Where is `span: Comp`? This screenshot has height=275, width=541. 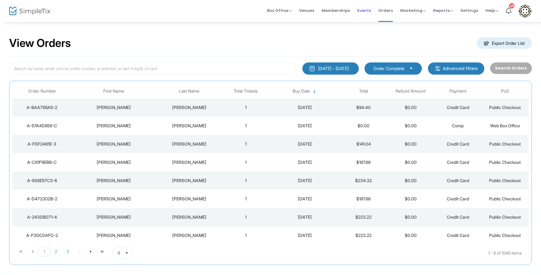
span: Comp is located at coordinates (457, 125).